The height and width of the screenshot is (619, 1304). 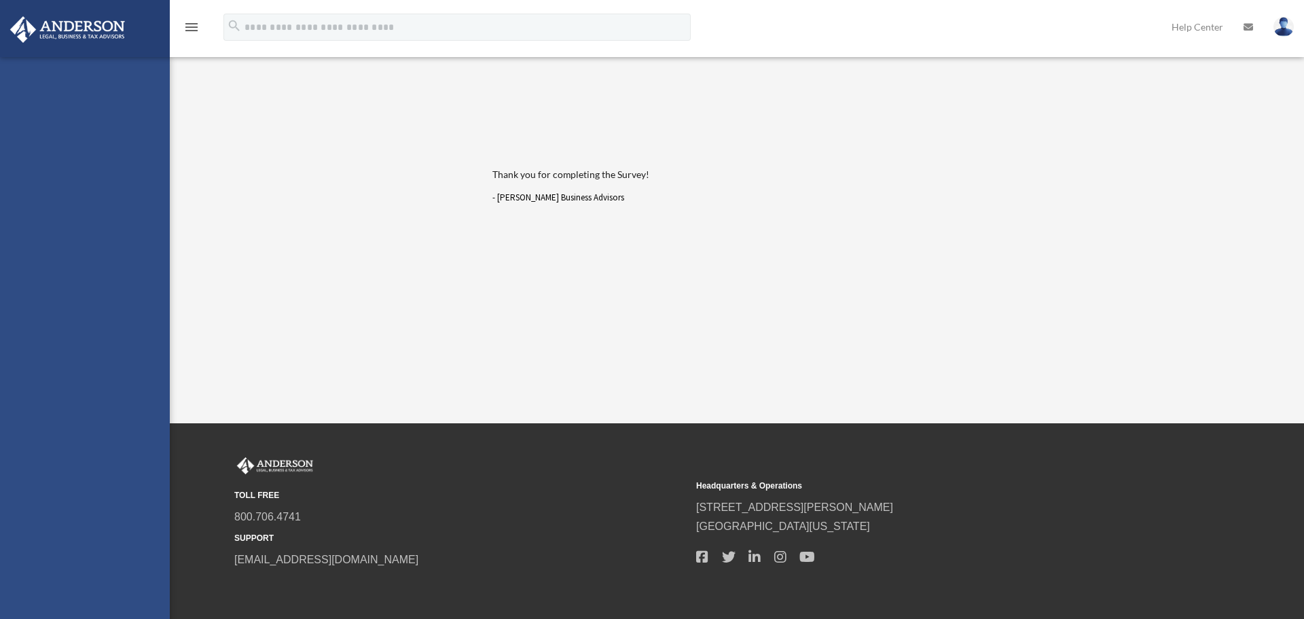 I want to click on i: search, so click(x=234, y=26).